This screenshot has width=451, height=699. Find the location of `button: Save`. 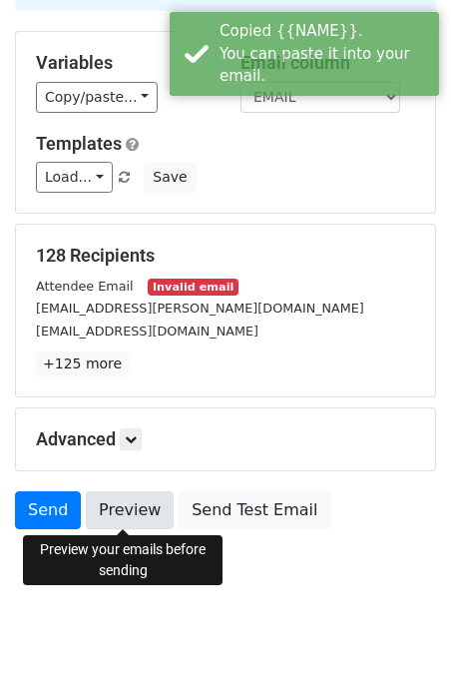

button: Save is located at coordinates (170, 177).